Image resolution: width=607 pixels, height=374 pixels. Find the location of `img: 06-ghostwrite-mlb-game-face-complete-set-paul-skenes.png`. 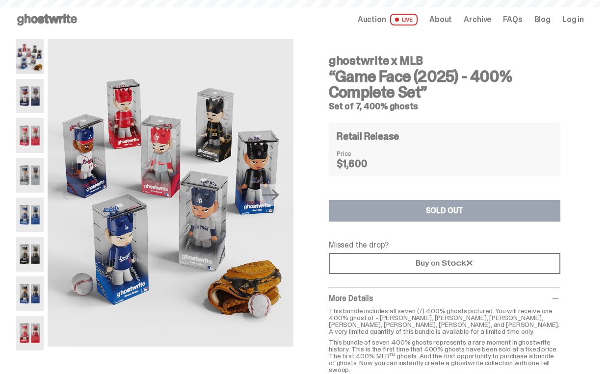

img: 06-ghostwrite-mlb-game-face-complete-set-paul-skenes.png is located at coordinates (29, 254).